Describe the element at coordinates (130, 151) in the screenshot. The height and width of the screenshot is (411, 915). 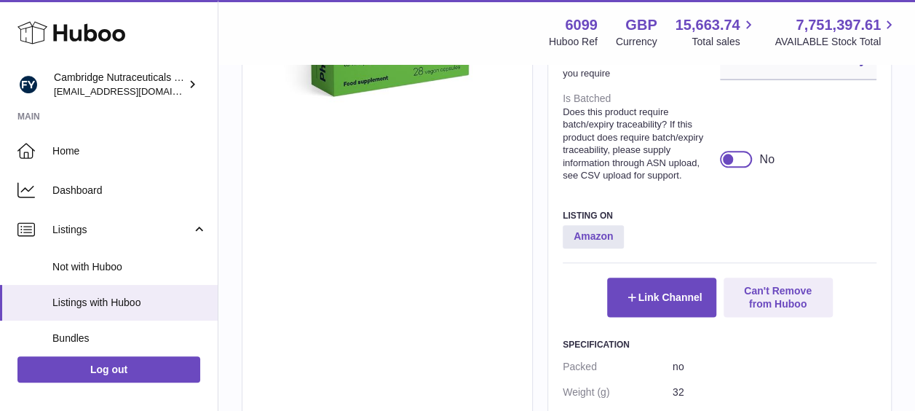
I see `span: Home` at that location.